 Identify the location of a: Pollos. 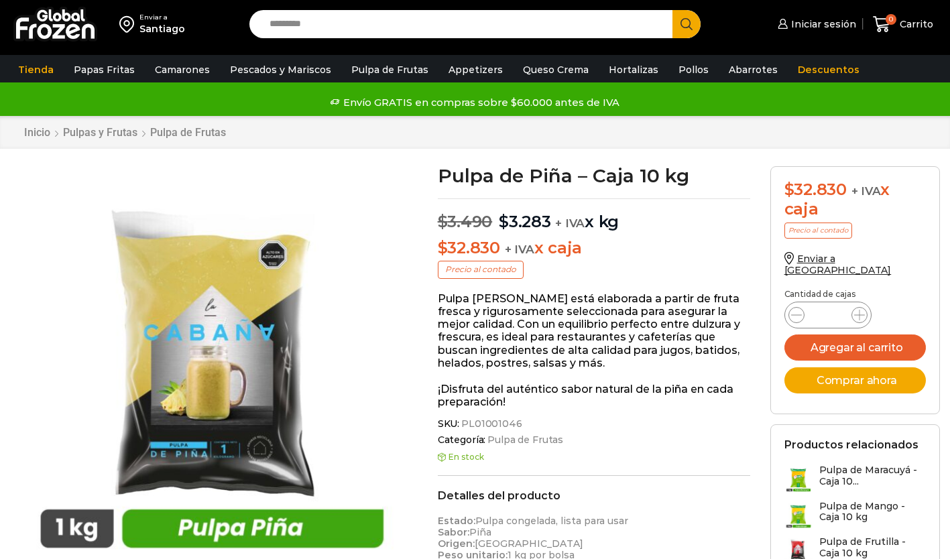
(693, 70).